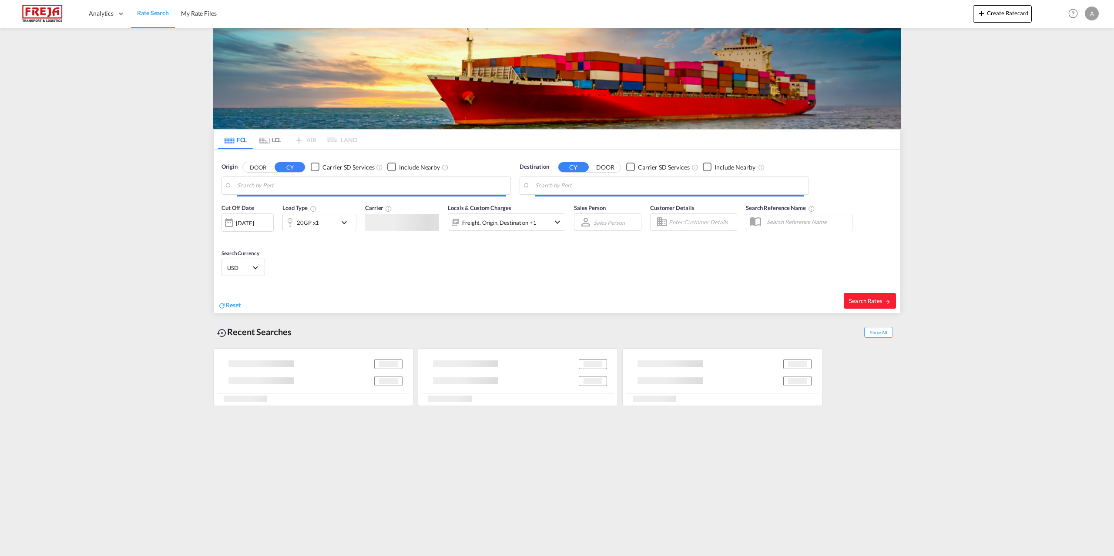  What do you see at coordinates (42, 13) in the screenshot?
I see `img: 586607c025bf11f083711d99603023e7.png` at bounding box center [42, 13].